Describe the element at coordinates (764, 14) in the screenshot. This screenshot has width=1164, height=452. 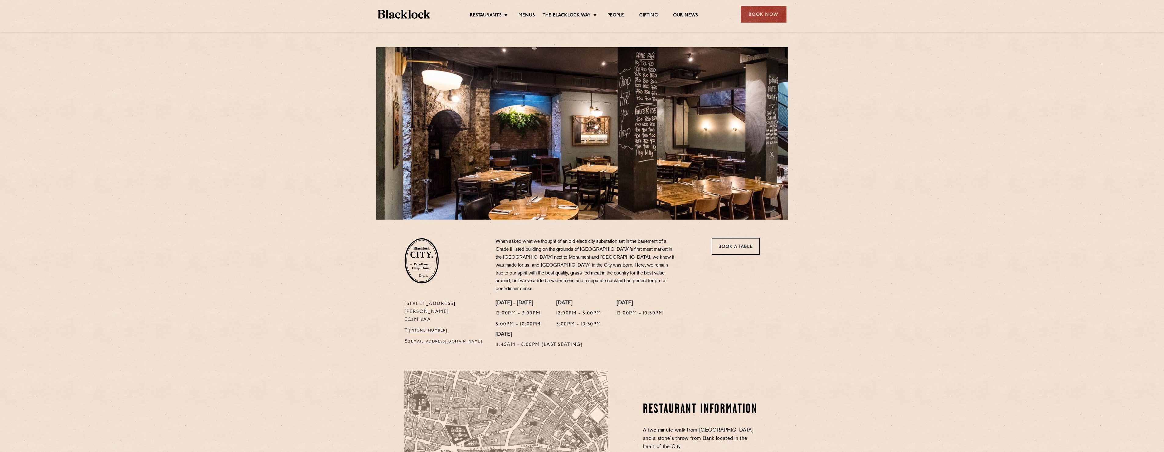
I see `div: Book Now` at that location.